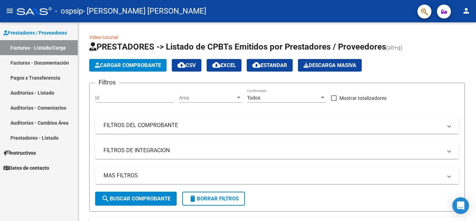  What do you see at coordinates (270, 65) in the screenshot?
I see `button: Estandar` at bounding box center [270, 65].